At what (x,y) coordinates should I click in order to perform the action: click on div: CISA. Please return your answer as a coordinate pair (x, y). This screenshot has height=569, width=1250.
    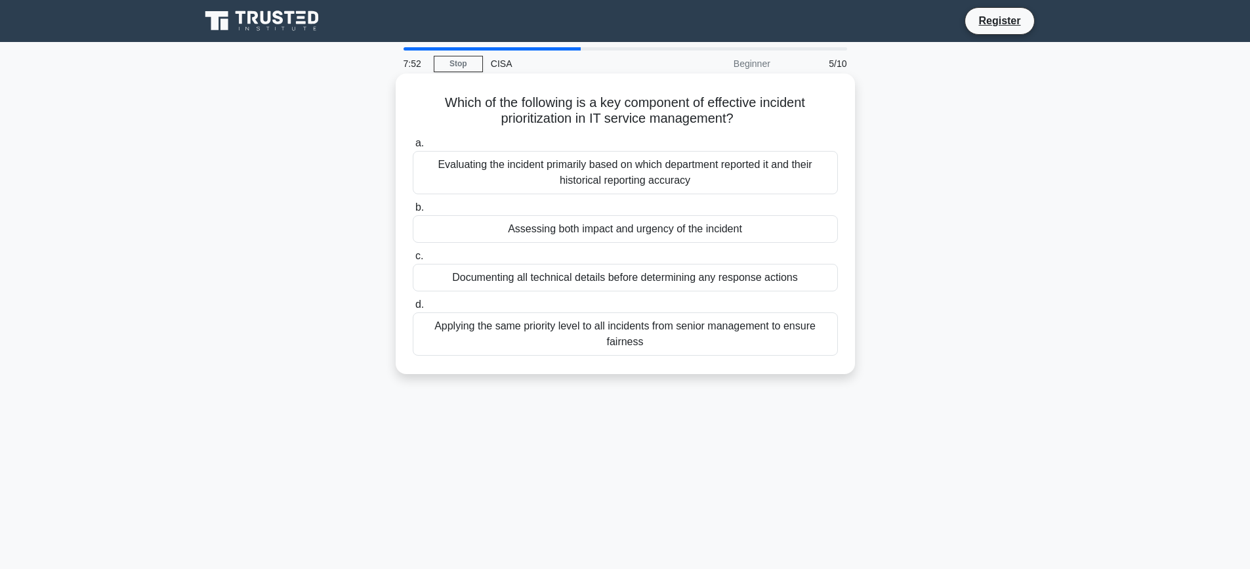
    Looking at the image, I should click on (573, 64).